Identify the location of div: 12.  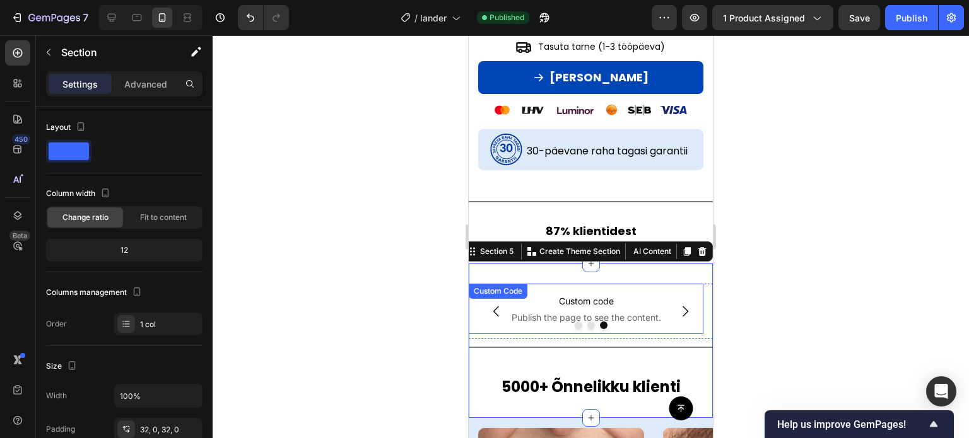
(124, 250).